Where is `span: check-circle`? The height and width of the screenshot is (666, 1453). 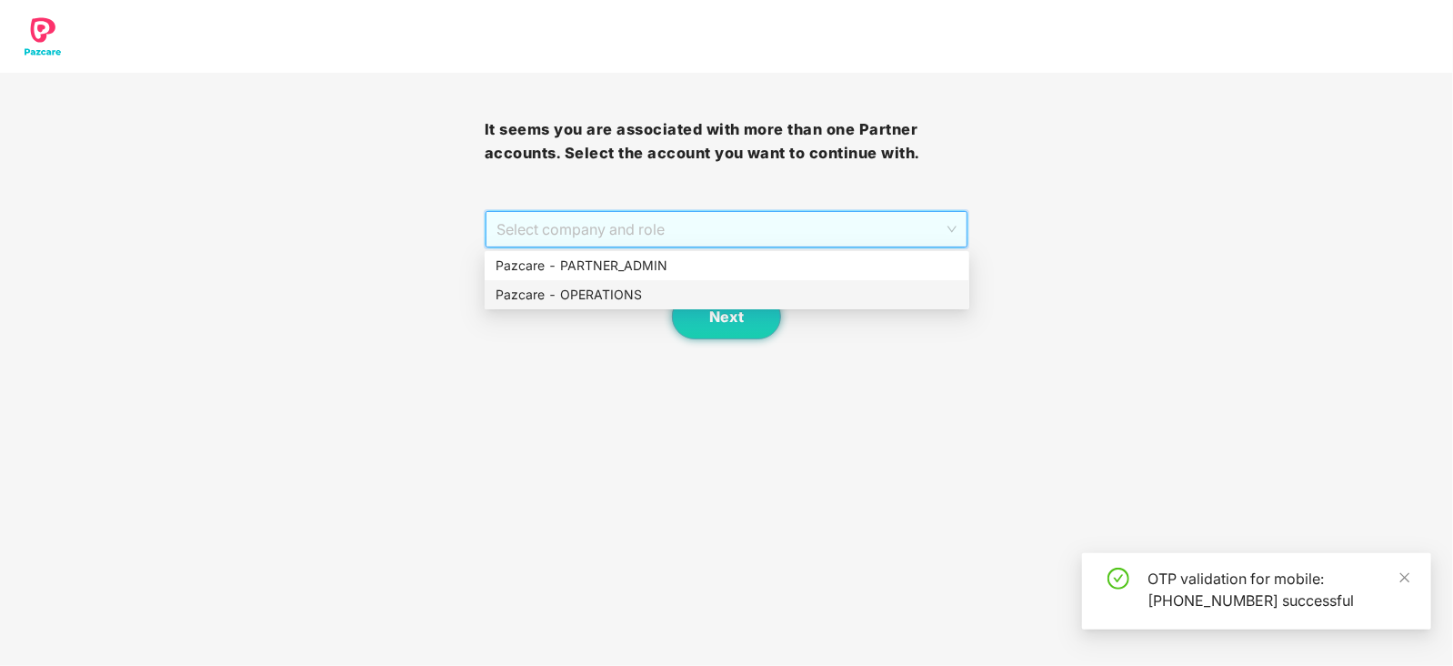 span: check-circle is located at coordinates (1119, 578).